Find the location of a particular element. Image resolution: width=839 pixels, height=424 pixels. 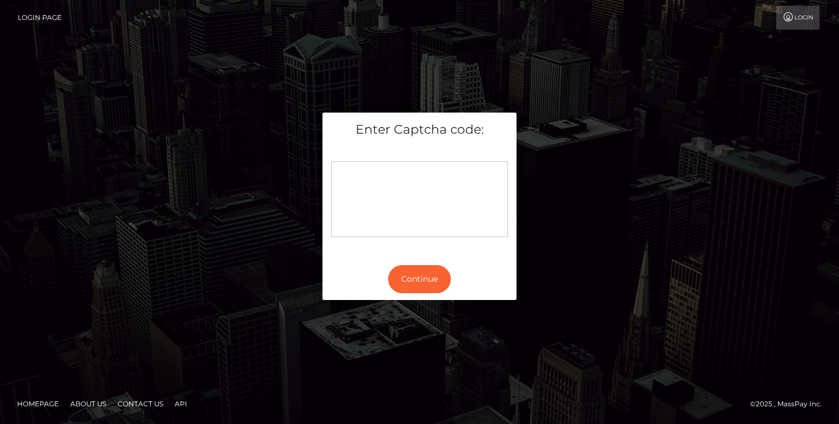

button: Continue is located at coordinates (420, 279).